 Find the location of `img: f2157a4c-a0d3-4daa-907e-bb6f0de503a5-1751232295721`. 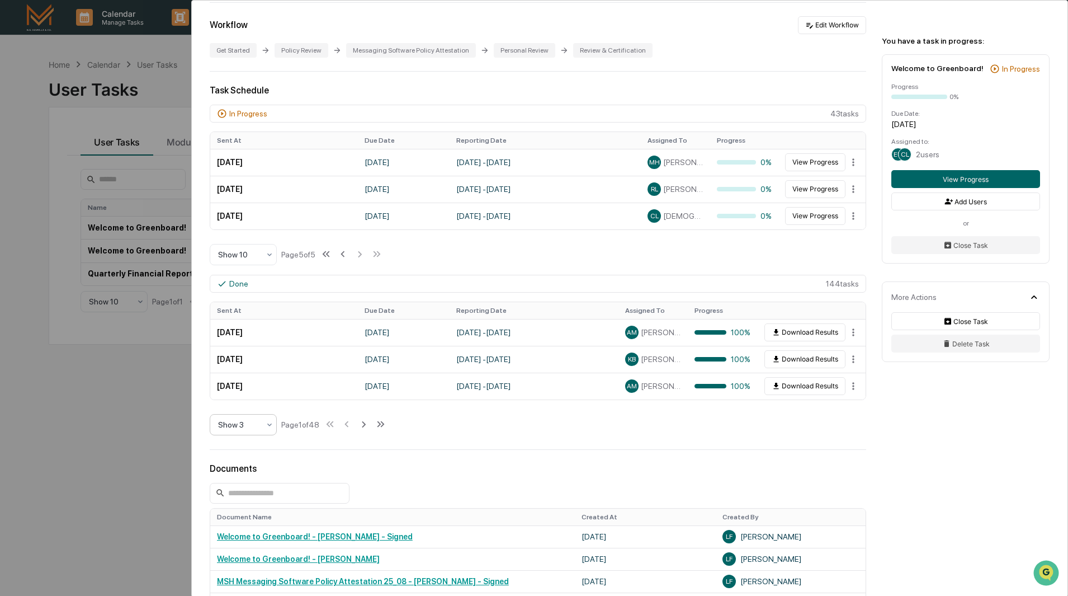

img: f2157a4c-a0d3-4daa-907e-bb6f0de503a5-1751232295721 is located at coordinates (14, 14).